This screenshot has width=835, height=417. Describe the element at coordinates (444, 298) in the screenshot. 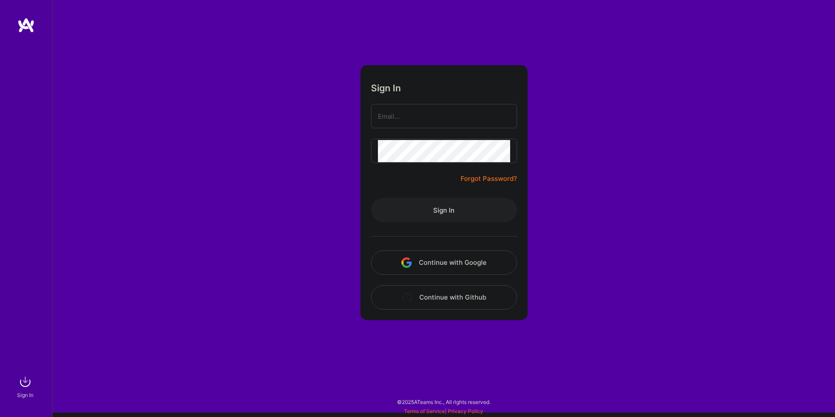

I see `button: Continue with Github` at that location.